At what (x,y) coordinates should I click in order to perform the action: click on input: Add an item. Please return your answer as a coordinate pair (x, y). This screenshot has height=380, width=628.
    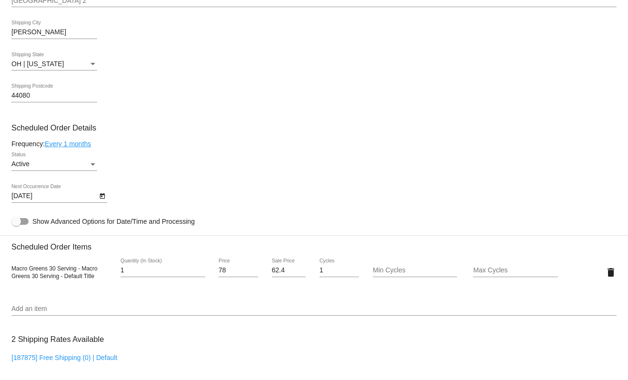
    Looking at the image, I should click on (314, 309).